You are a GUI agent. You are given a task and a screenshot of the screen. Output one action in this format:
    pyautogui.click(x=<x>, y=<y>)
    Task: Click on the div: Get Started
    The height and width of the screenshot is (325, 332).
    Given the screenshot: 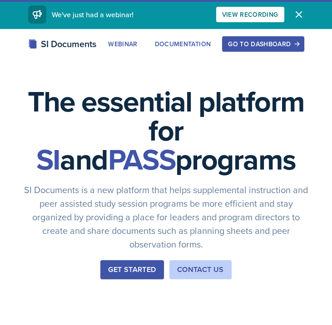 What is the action you would take?
    pyautogui.click(x=132, y=270)
    